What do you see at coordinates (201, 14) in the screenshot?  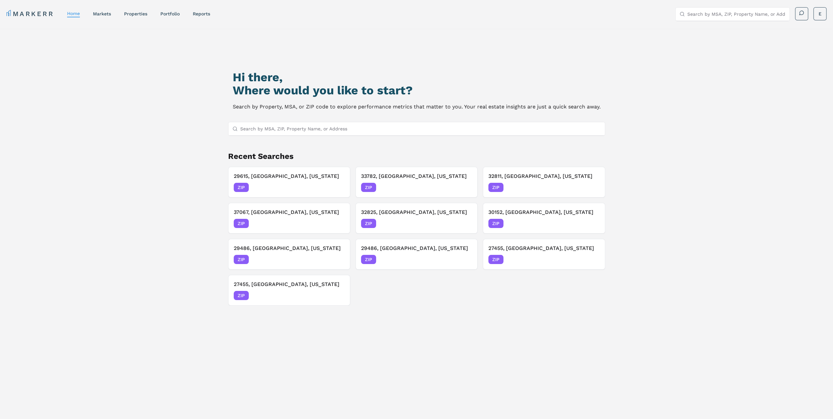 I see `a: reports` at bounding box center [201, 14].